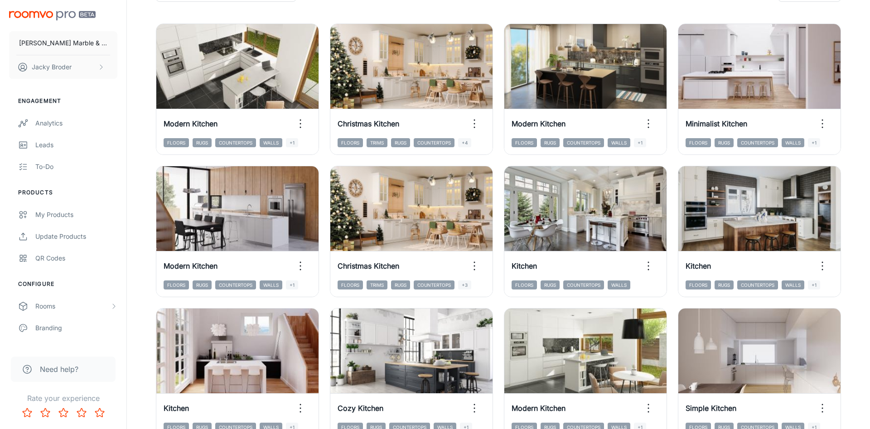 Image resolution: width=870 pixels, height=429 pixels. What do you see at coordinates (59, 369) in the screenshot?
I see `span: Need help?` at bounding box center [59, 369].